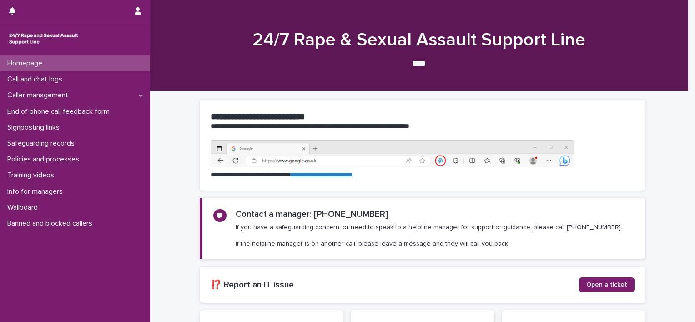 This screenshot has height=322, width=695. I want to click on p: Safeguarding records, so click(43, 143).